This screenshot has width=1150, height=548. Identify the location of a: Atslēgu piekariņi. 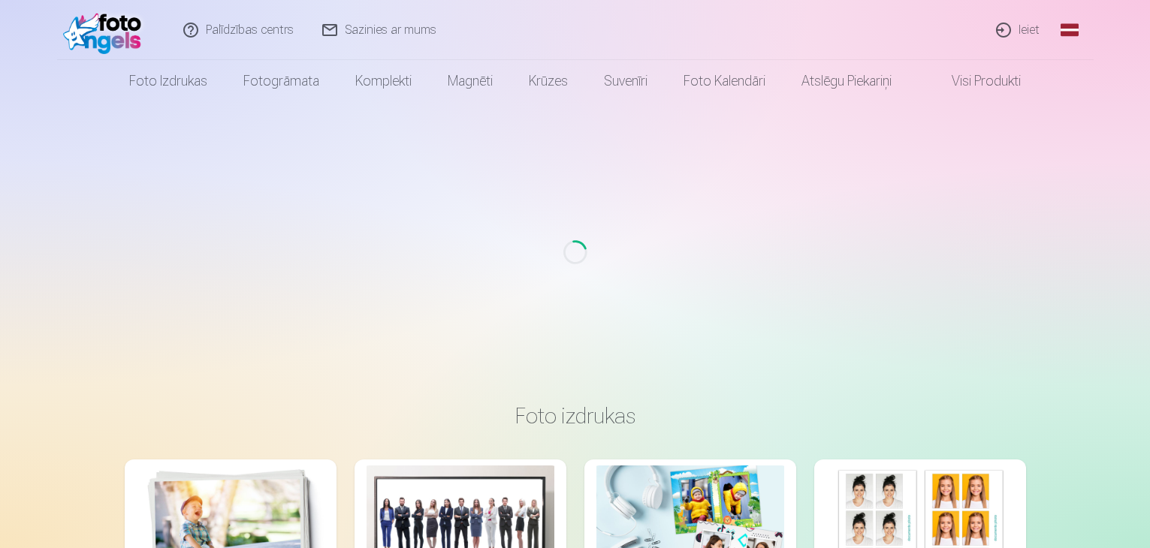
(846, 81).